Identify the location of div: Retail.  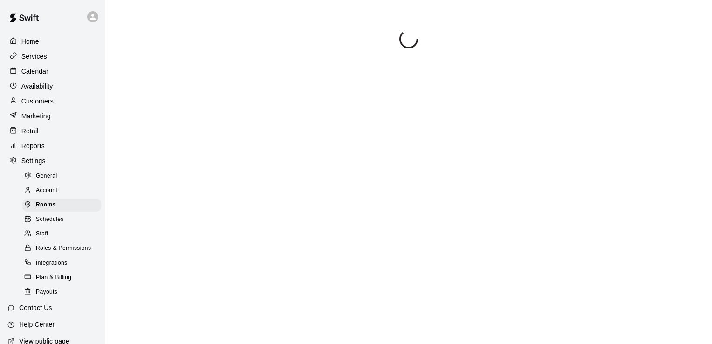
(52, 131).